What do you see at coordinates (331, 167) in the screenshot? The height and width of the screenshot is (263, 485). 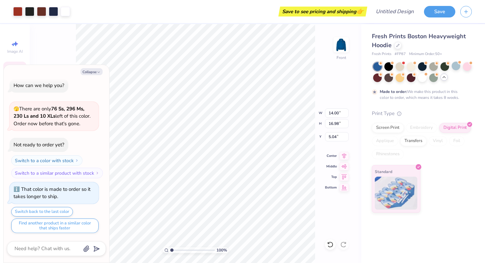 I see `span: Middle` at bounding box center [331, 167].